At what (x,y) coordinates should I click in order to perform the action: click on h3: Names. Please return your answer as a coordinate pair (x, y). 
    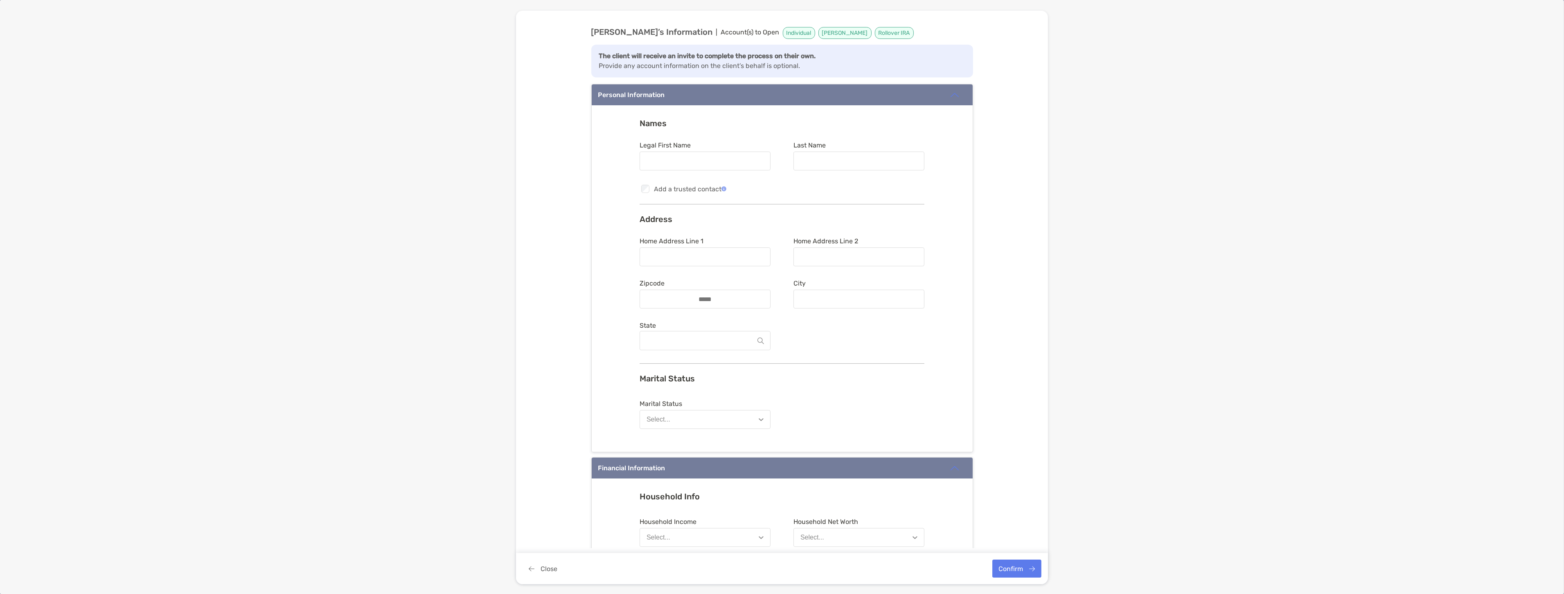
    Looking at the image, I should click on (782, 123).